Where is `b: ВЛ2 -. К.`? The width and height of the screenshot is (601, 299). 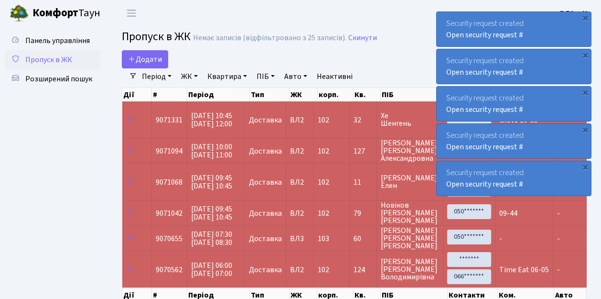 b: ВЛ2 -. К. is located at coordinates (575, 13).